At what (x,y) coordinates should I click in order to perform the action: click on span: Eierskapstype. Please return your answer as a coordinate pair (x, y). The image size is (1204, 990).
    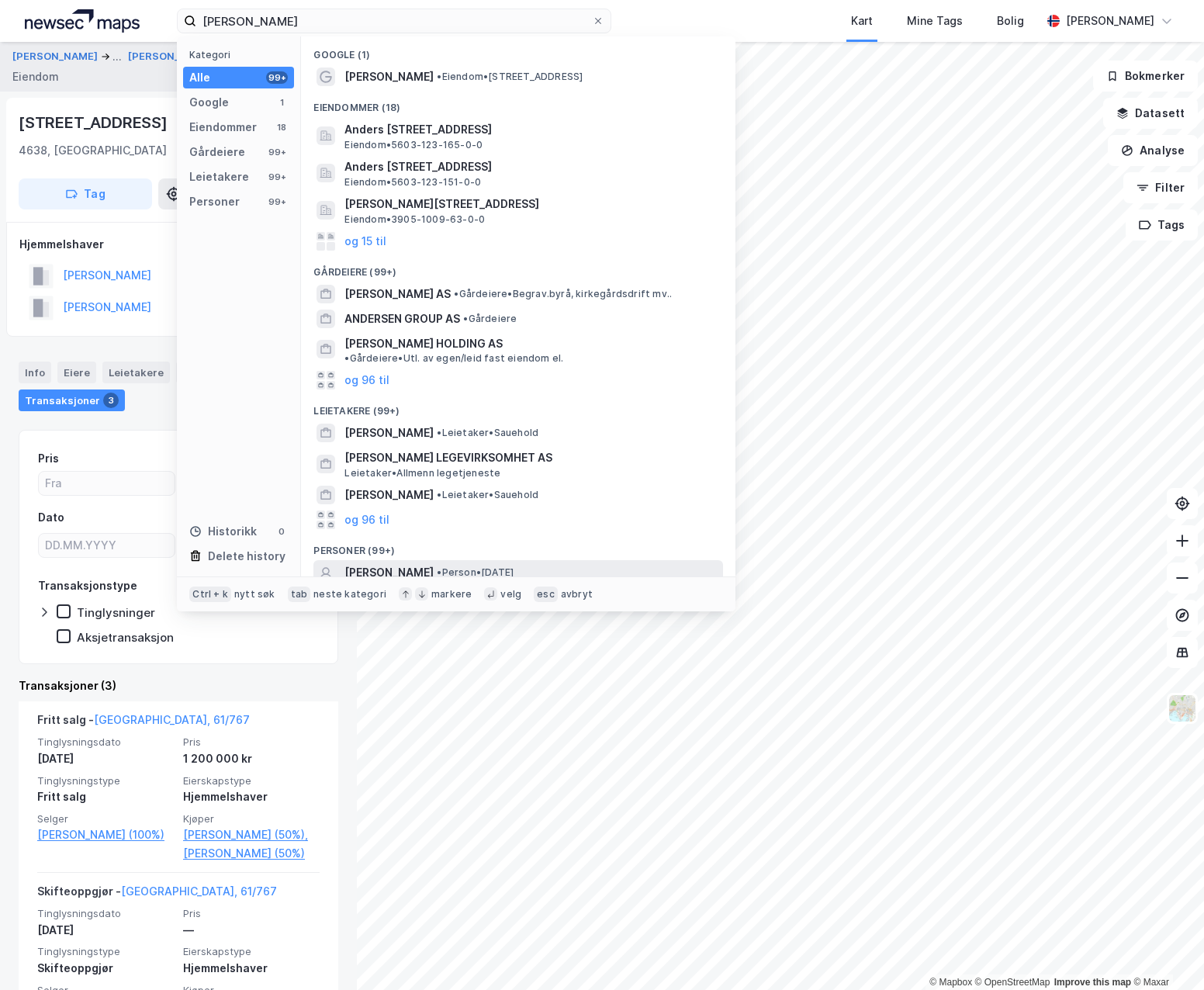
    Looking at the image, I should click on (251, 781).